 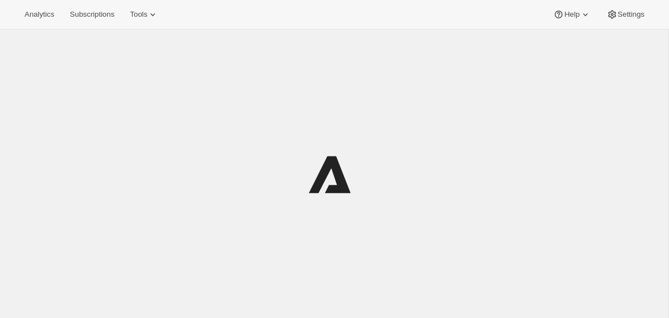 I want to click on button: Subscriptions, so click(x=92, y=14).